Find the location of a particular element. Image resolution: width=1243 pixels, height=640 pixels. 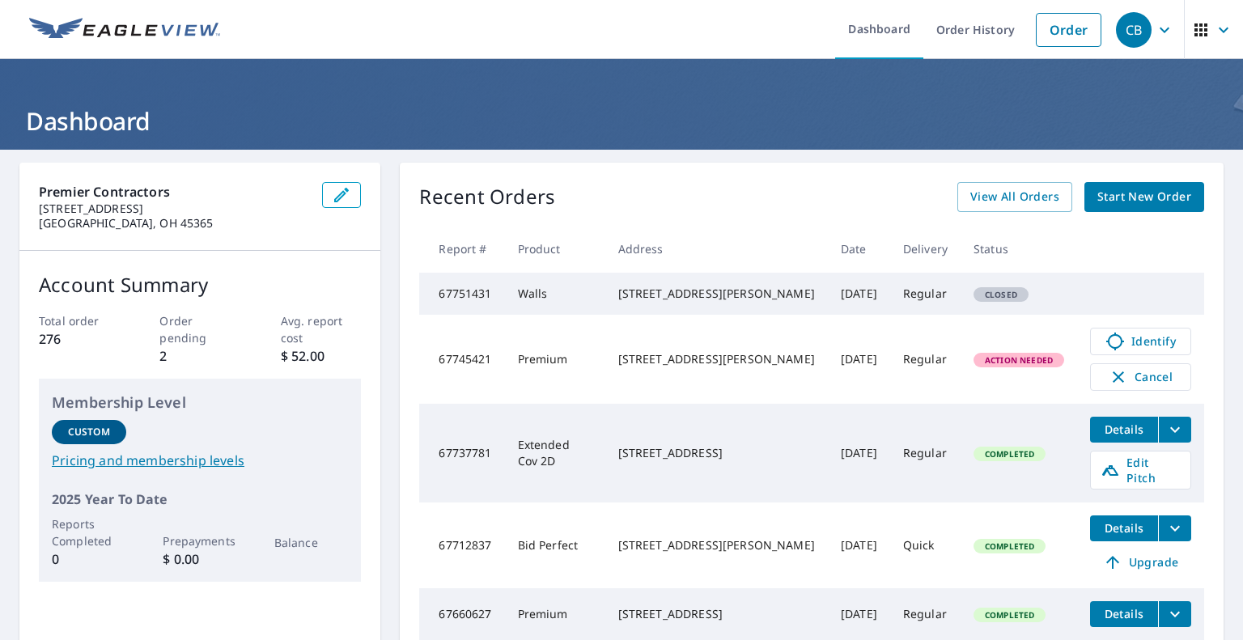

th: Delivery is located at coordinates (925, 249).